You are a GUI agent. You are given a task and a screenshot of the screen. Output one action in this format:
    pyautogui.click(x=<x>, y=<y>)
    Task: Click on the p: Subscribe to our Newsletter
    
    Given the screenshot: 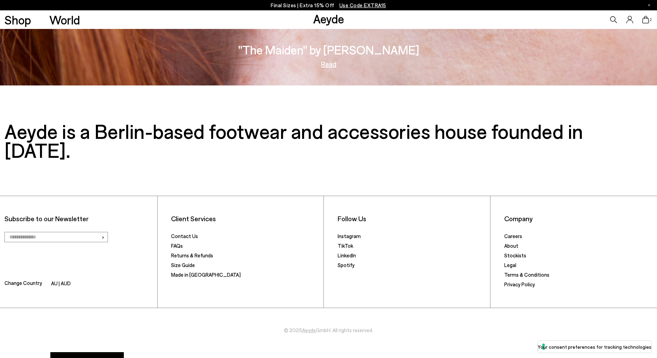 What is the action you would take?
    pyautogui.click(x=78, y=219)
    